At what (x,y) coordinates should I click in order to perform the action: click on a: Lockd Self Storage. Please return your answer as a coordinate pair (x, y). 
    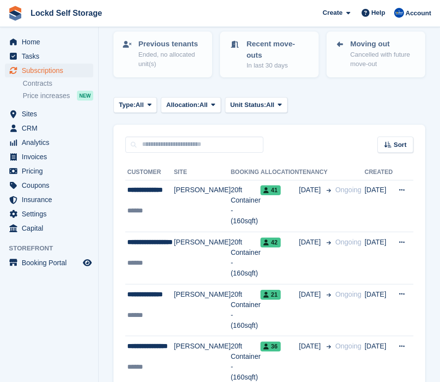
    Looking at the image, I should click on (66, 13).